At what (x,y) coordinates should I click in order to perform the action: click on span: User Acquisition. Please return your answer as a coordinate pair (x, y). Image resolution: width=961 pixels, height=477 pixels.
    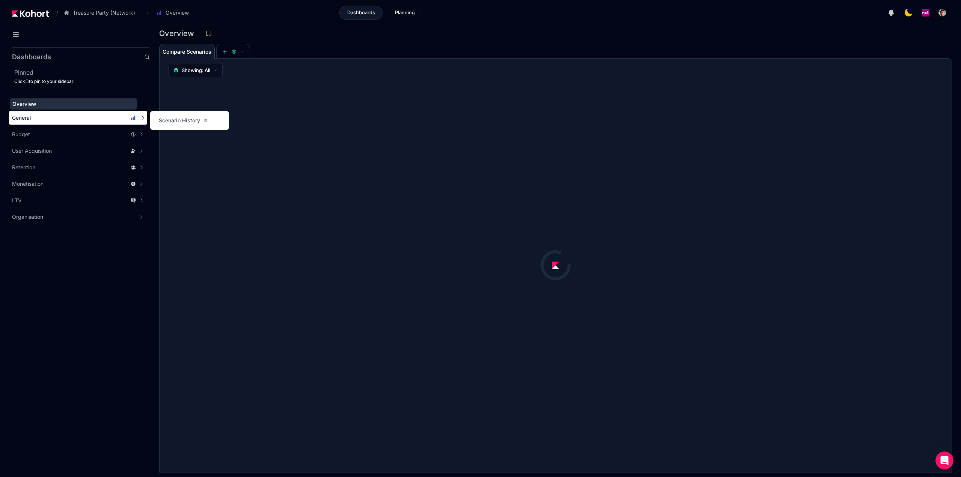
    Looking at the image, I should click on (32, 151).